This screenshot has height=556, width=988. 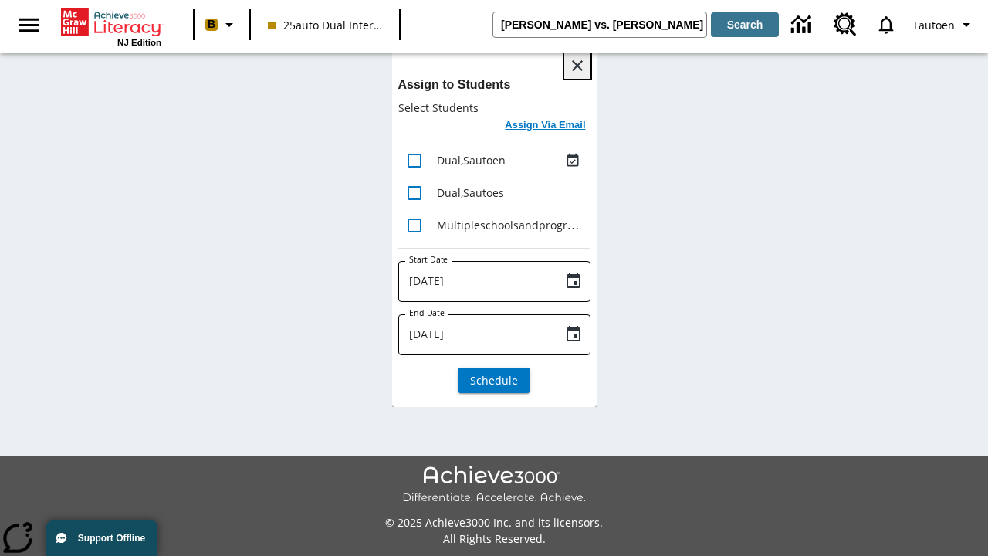 What do you see at coordinates (29, 25) in the screenshot?
I see `button: Open side menu` at bounding box center [29, 25].